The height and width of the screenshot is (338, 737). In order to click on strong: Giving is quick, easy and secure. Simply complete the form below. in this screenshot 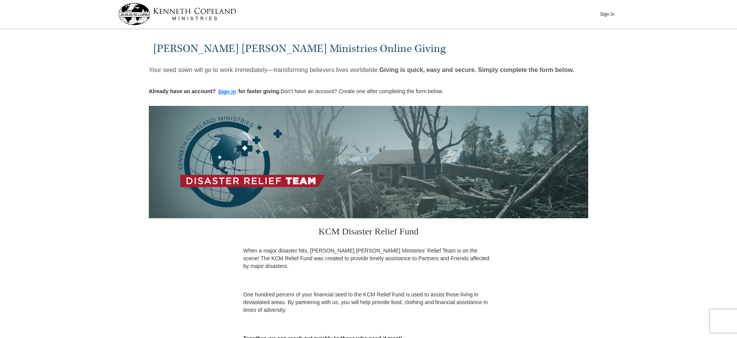, I will do `click(476, 70)`.